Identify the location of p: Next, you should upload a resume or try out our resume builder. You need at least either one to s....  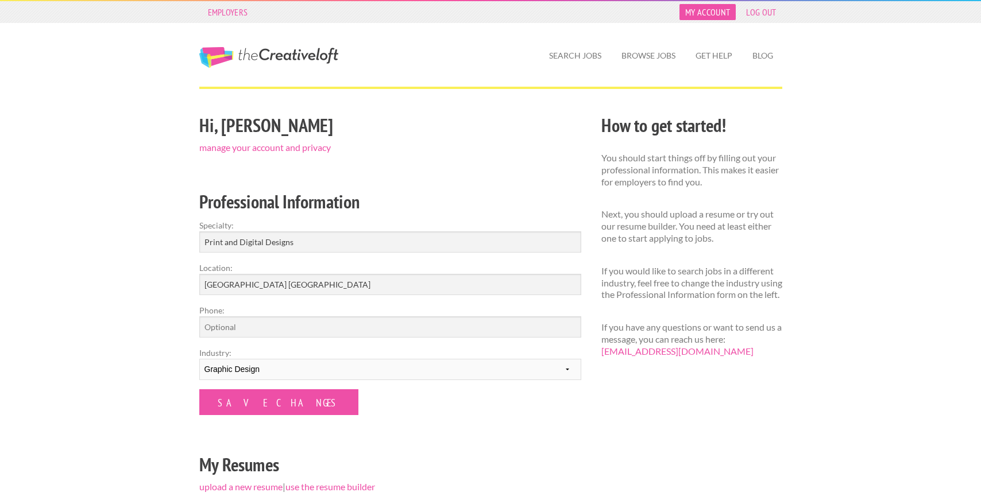
(691, 226).